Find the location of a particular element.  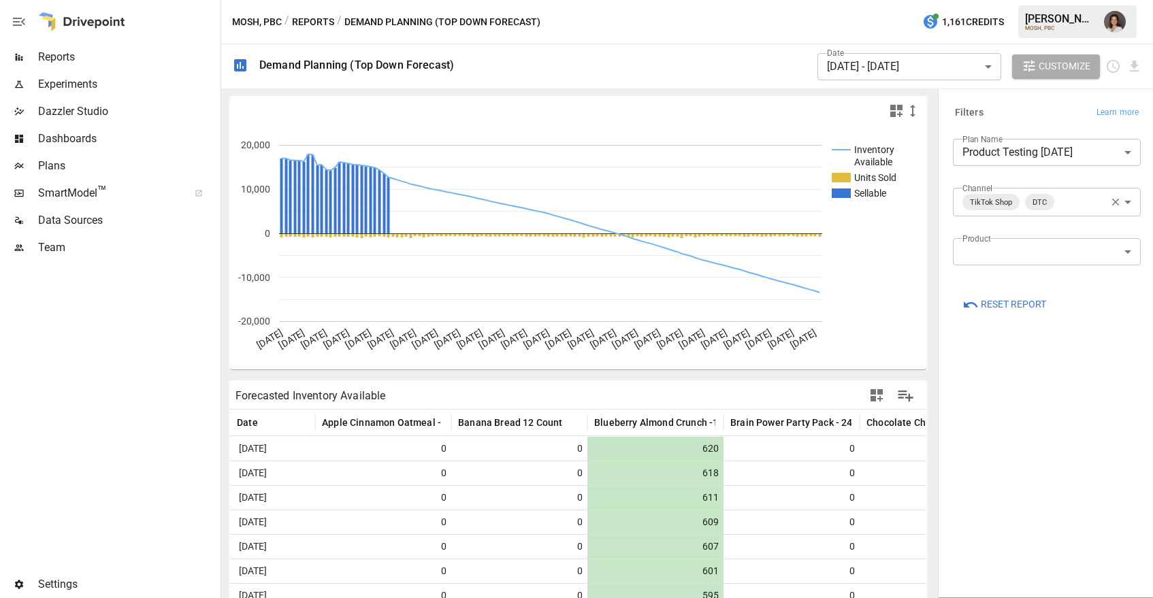

span: SmartModel is located at coordinates (109, 193).